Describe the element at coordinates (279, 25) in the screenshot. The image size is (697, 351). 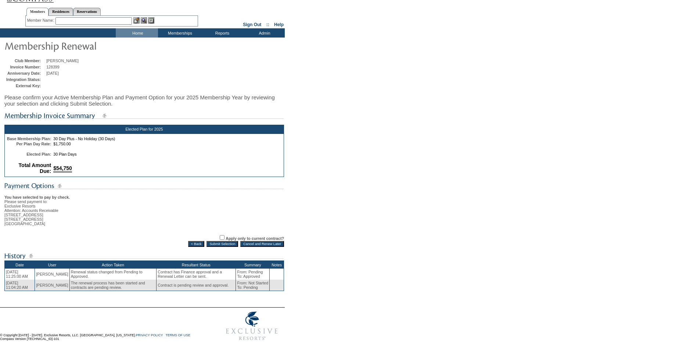
I see `a: Help` at that location.